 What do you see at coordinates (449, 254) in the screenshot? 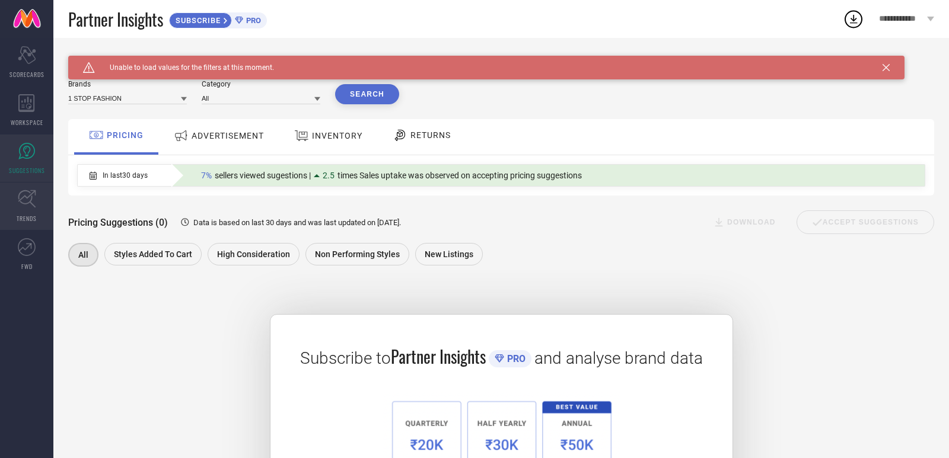
I see `span: New Listings` at bounding box center [449, 254].